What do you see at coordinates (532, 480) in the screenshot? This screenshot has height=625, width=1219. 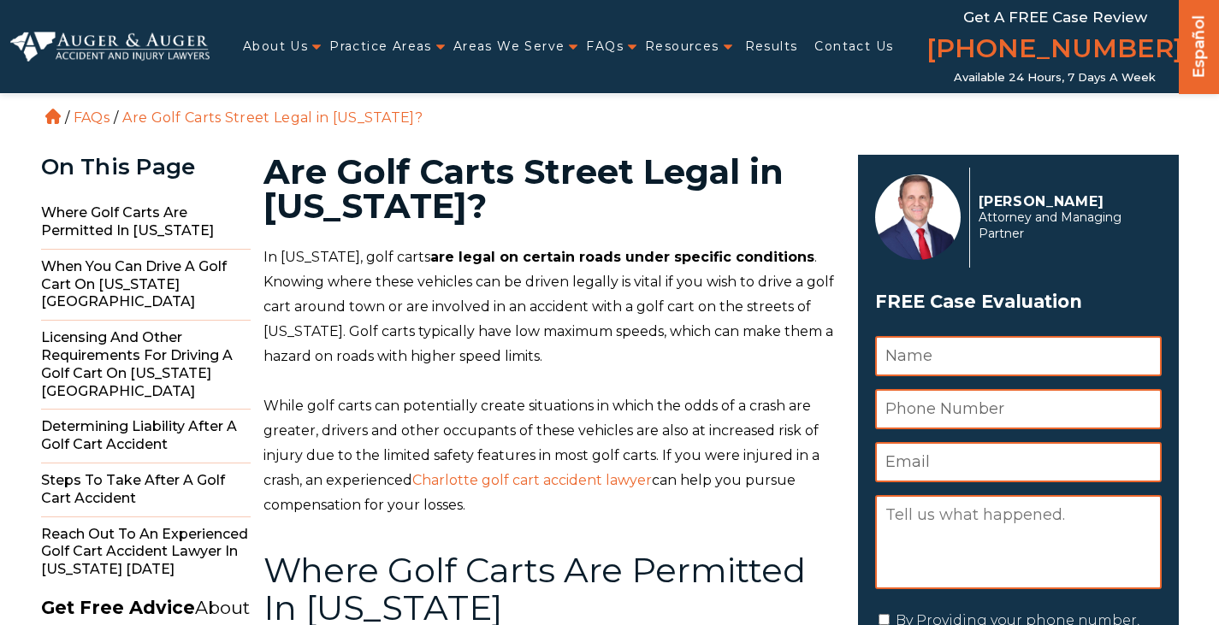 I see `a: Charlotte golf cart accident lawyer` at bounding box center [532, 480].